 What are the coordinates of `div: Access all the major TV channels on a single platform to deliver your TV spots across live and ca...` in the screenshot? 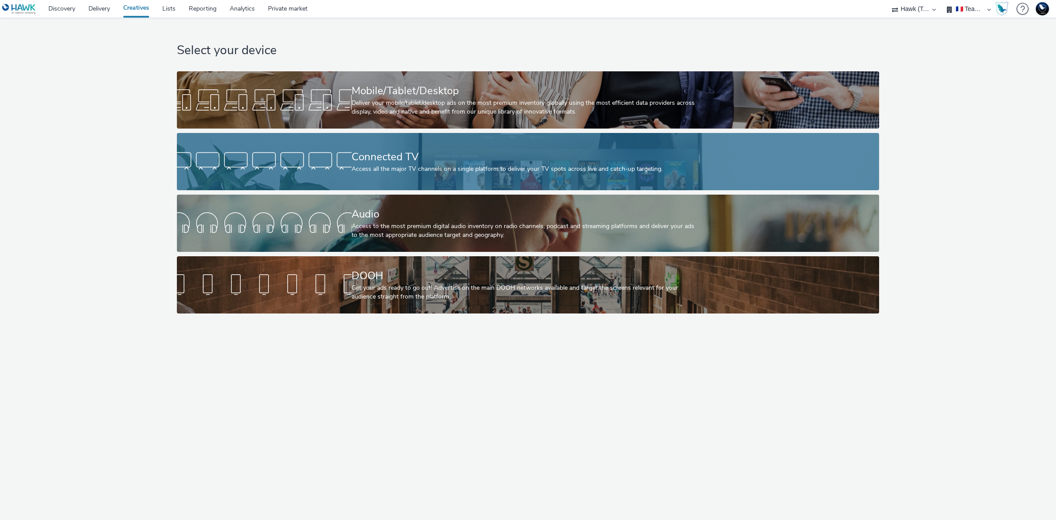 It's located at (526, 169).